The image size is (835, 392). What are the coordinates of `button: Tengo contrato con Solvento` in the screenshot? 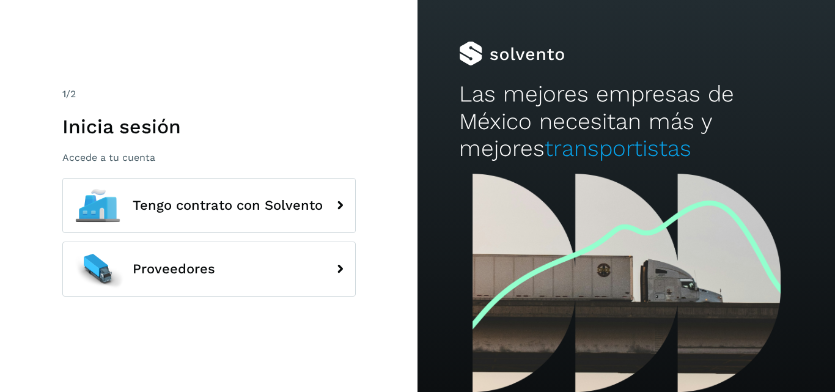 It's located at (209, 205).